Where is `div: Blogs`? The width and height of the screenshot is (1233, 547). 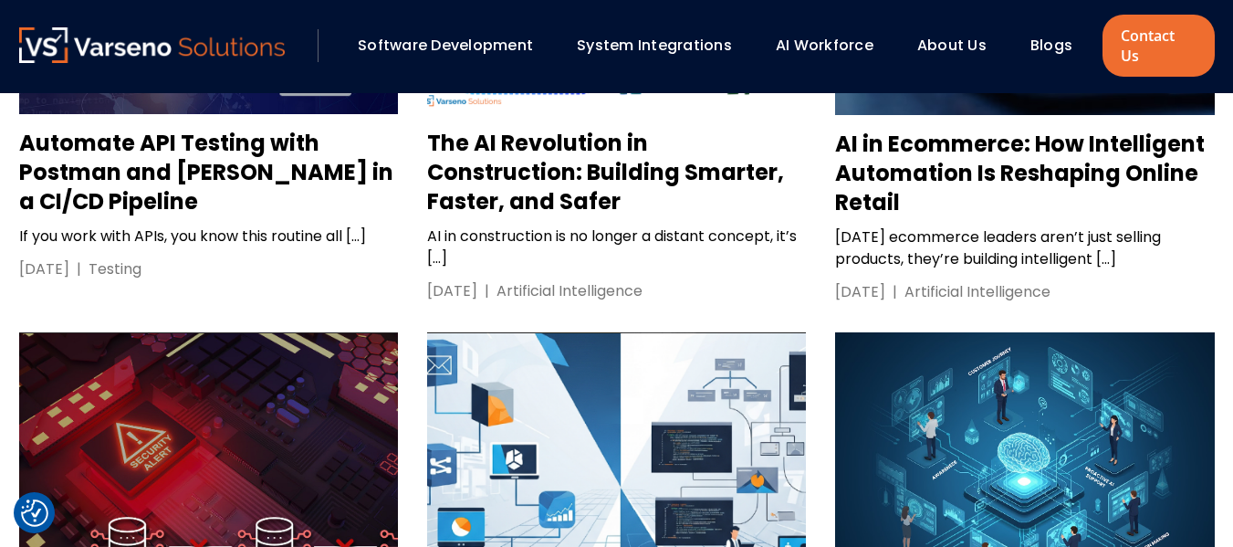
div: Blogs is located at coordinates (1060, 46).